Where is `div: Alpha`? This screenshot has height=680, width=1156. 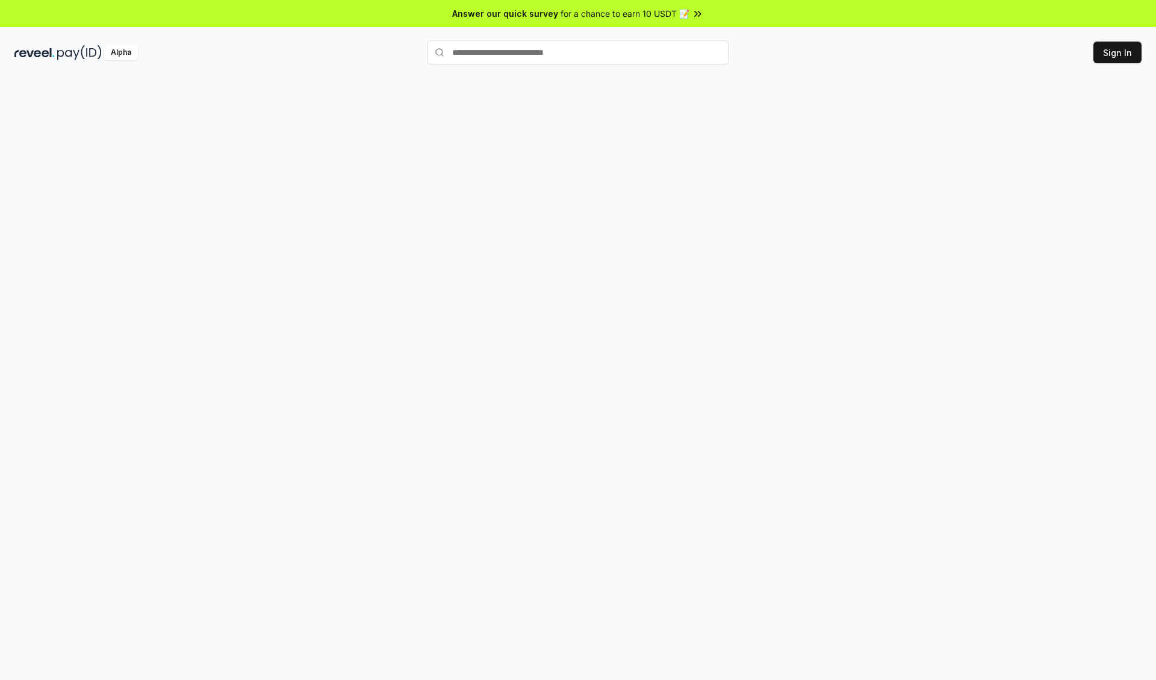 div: Alpha is located at coordinates (121, 52).